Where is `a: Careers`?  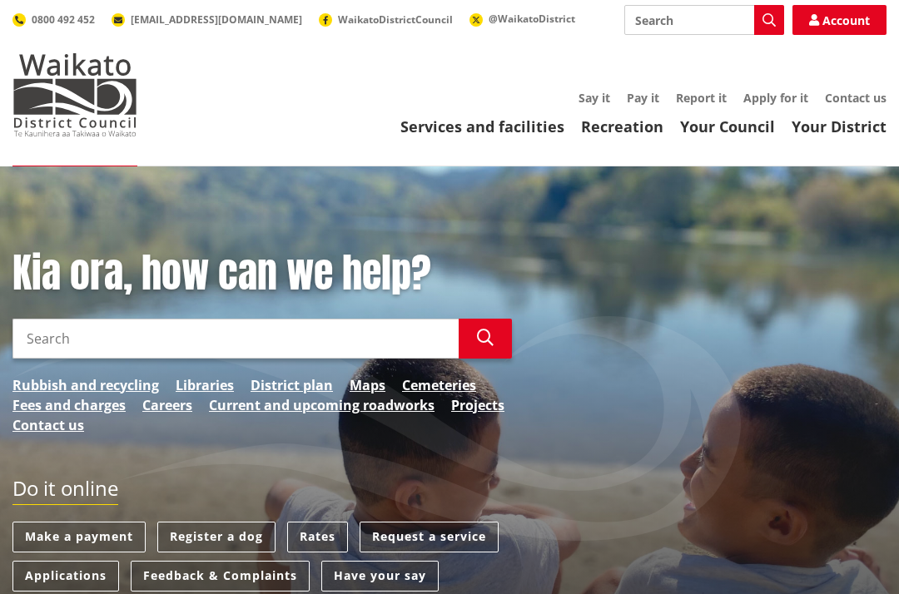
a: Careers is located at coordinates (167, 405).